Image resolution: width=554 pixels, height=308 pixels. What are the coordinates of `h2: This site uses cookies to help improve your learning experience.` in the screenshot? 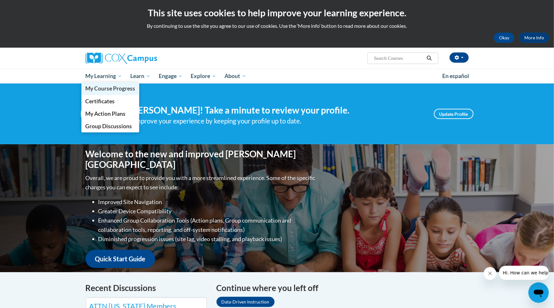 It's located at (277, 13).